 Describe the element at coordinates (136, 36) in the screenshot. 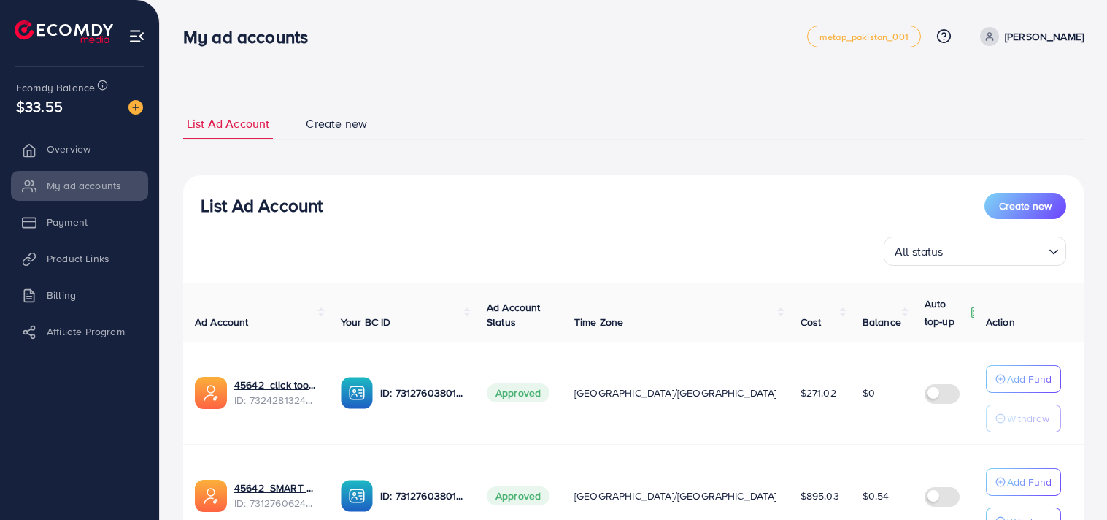

I see `img: menu` at that location.